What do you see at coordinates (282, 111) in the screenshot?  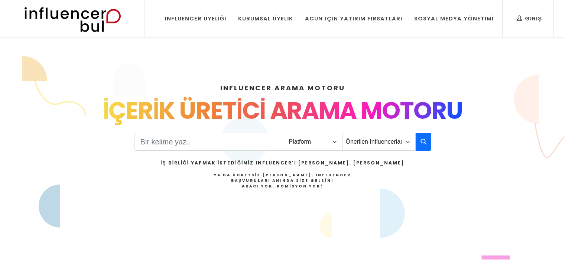 I see `div: İÇERİK ÜRETİCİ ARAMA MOTORU` at bounding box center [282, 111].